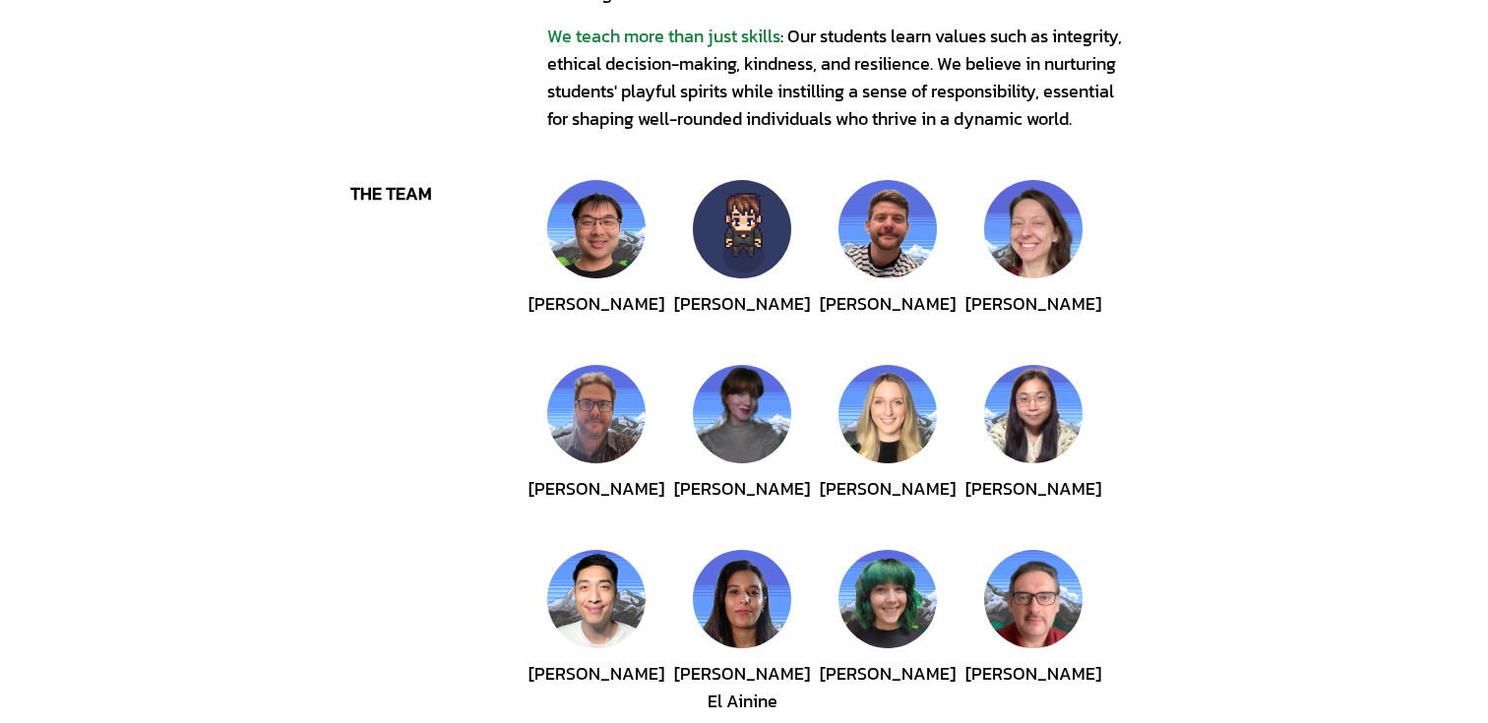 Image resolution: width=1488 pixels, height=723 pixels. Describe the element at coordinates (596, 599) in the screenshot. I see `img: Alex Ho` at that location.